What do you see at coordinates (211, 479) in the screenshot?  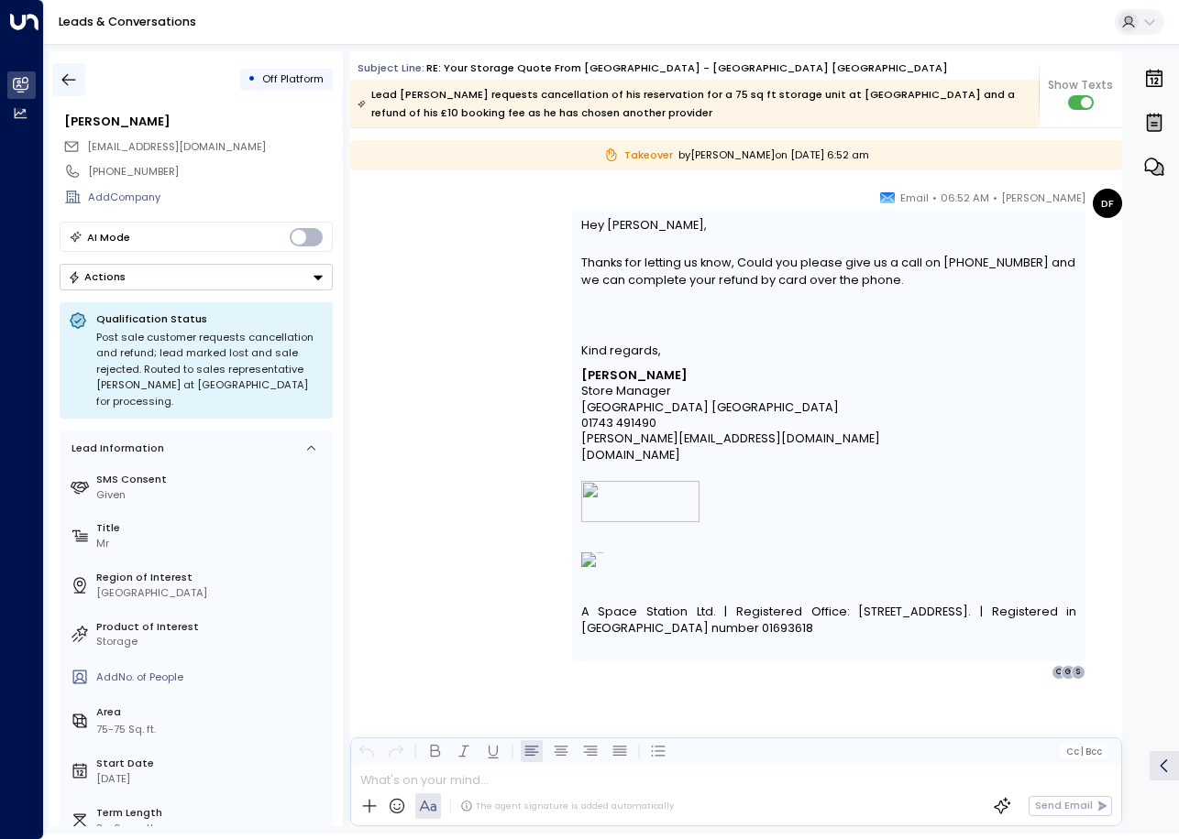 I see `label: SMS Consent` at bounding box center [211, 479].